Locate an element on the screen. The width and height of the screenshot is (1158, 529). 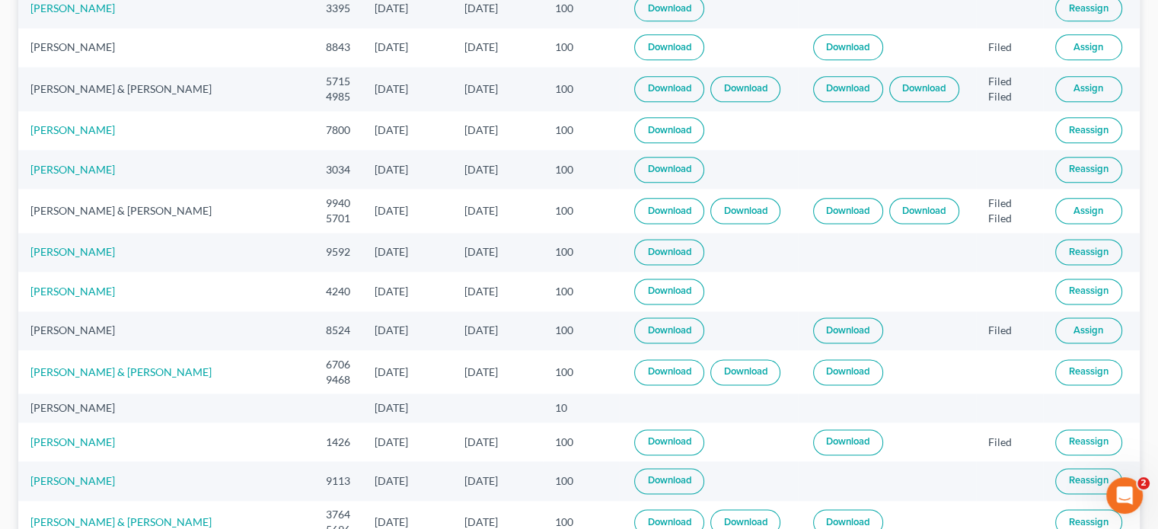
div: 1426 is located at coordinates (338, 442).